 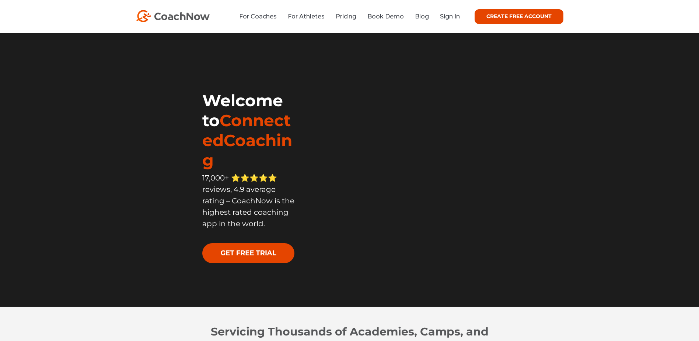 I want to click on a: Blog, so click(x=422, y=16).